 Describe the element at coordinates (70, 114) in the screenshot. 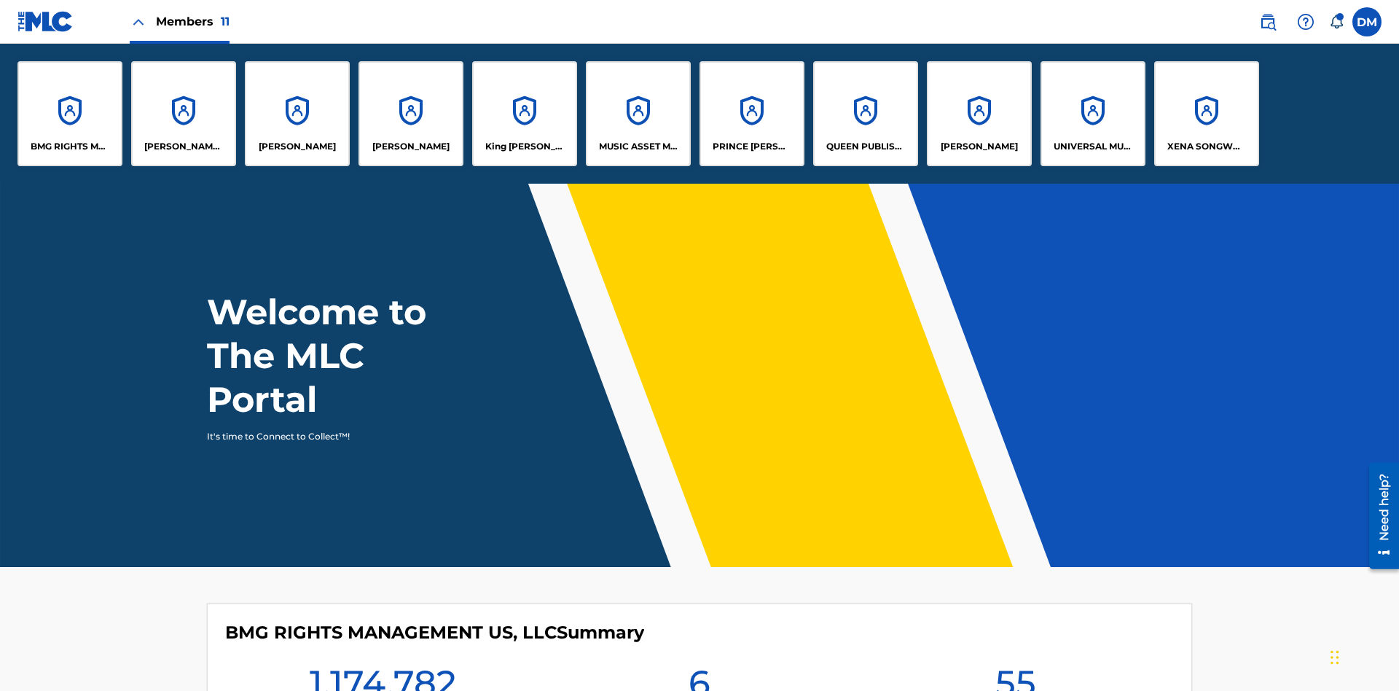

I see `a: AccountsBMG RIGHTS MANAGEMENT US, LLC` at that location.